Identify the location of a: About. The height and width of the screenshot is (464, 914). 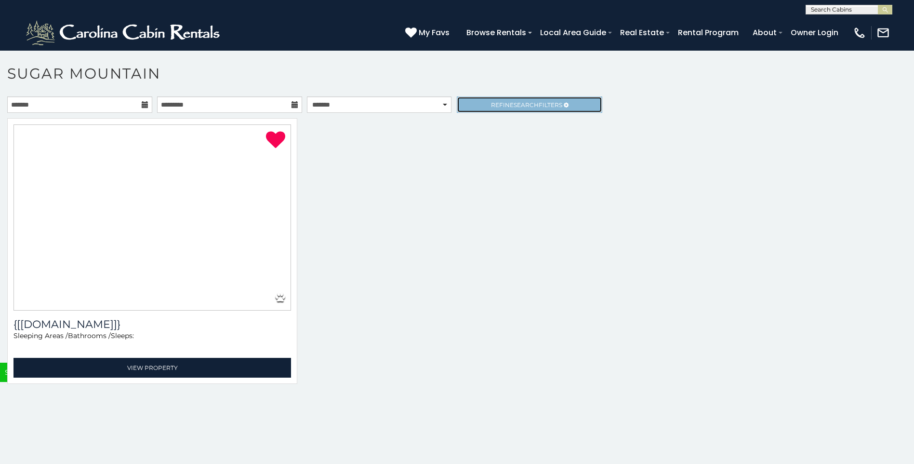
(765, 32).